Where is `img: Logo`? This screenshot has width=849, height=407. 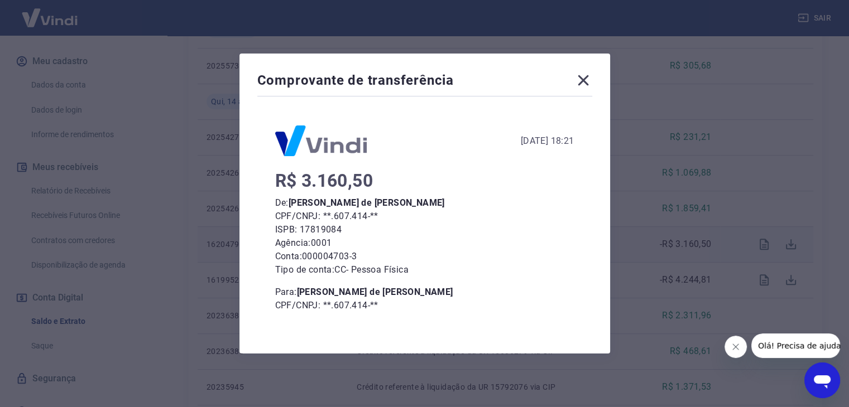 img: Logo is located at coordinates (321, 141).